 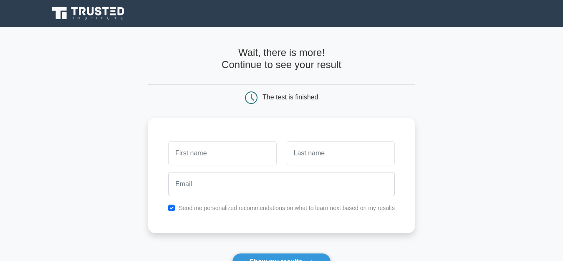 I want to click on label: Send me personalized recommendations on what to learn next based on my results, so click(x=287, y=208).